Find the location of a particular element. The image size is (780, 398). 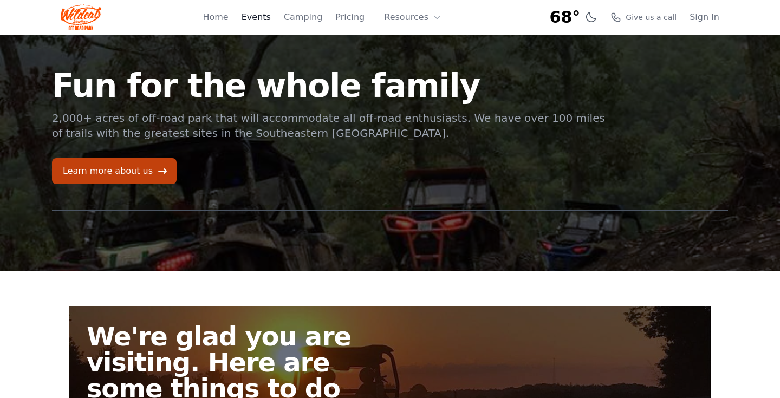

a: Camping is located at coordinates (303, 17).